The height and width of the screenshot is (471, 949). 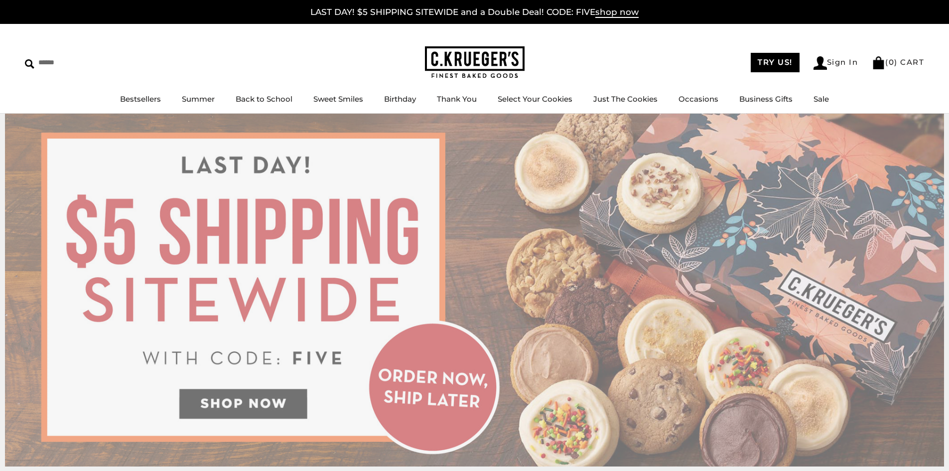 I want to click on a: Birthday, so click(x=400, y=99).